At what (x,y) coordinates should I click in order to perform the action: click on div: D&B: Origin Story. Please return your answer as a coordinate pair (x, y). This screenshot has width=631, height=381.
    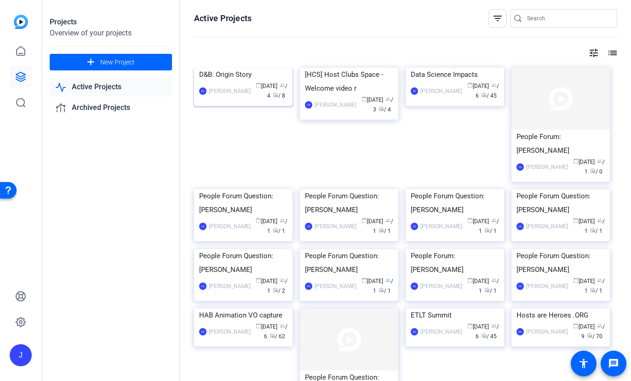
    Looking at the image, I should click on (243, 75).